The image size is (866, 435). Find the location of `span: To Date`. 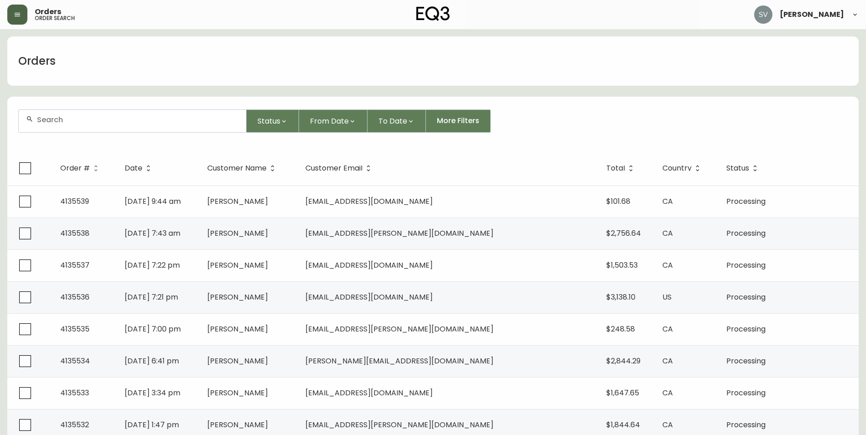

span: To Date is located at coordinates (392, 121).